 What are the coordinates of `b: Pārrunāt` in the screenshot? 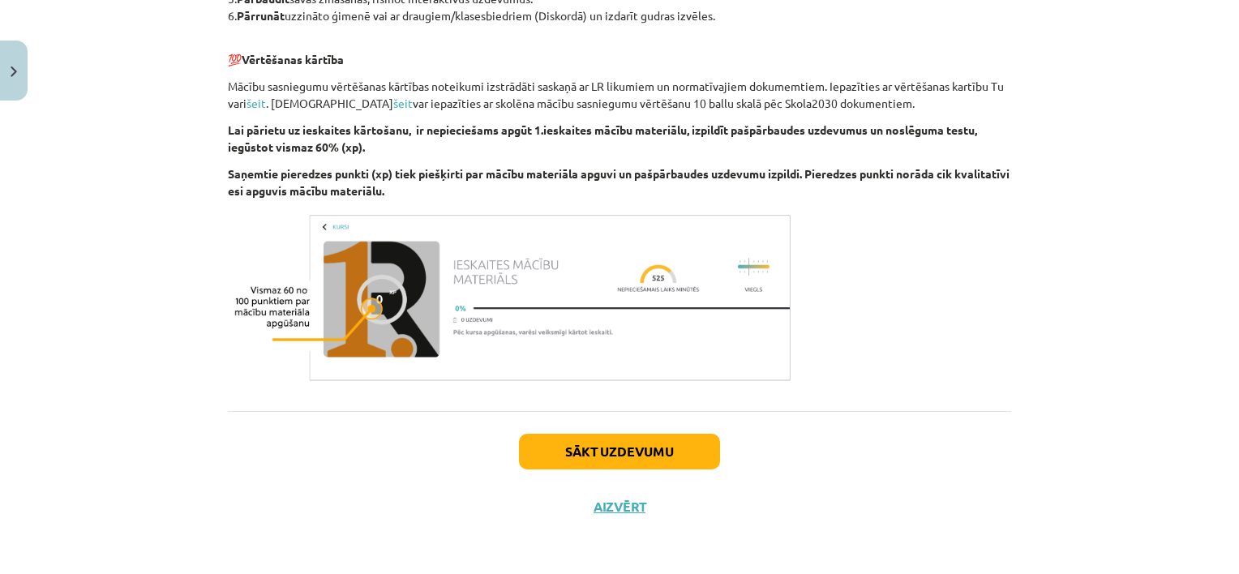 It's located at (260, 15).